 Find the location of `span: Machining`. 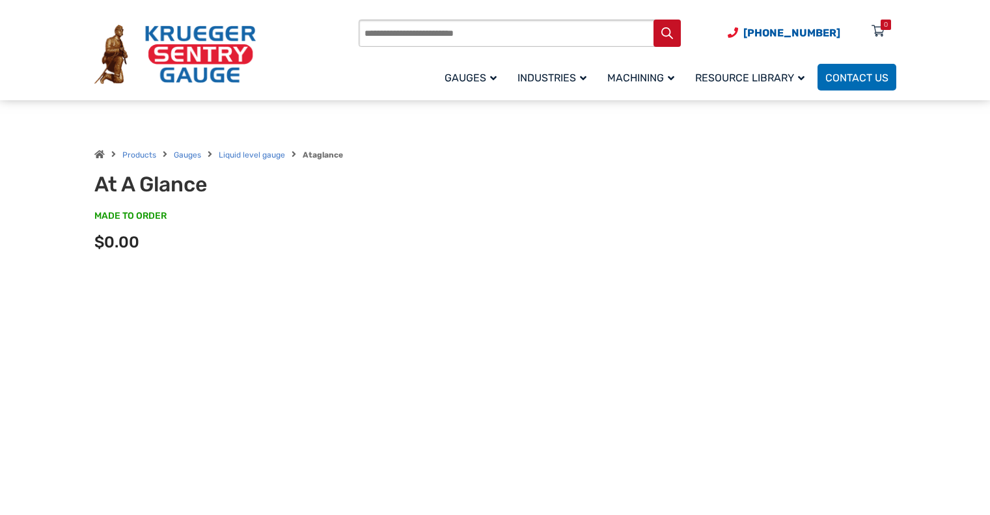

span: Machining is located at coordinates (640, 77).